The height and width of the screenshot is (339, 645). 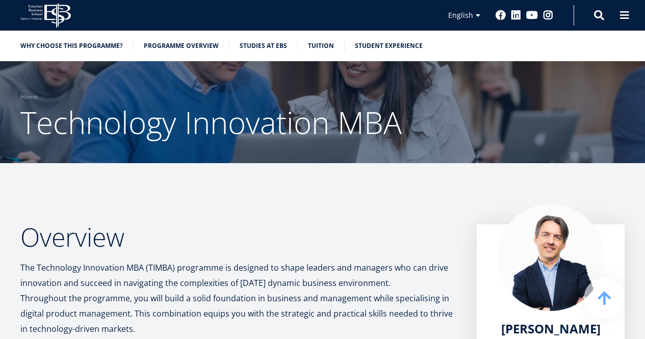 What do you see at coordinates (238, 298) in the screenshot?
I see `p: The Technology Innovation MBA (TIMBA) programme is designed to shape leaders and managers who can...` at bounding box center [238, 298].